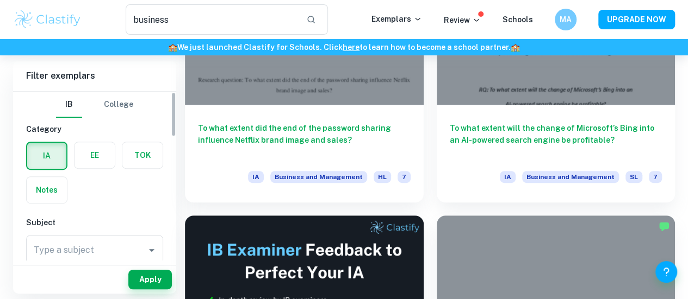  Describe the element at coordinates (555, 140) in the screenshot. I see `h6: To what extent will the change of Microsoft’s Bing into an AI-powered search engine be profitable?` at that location.